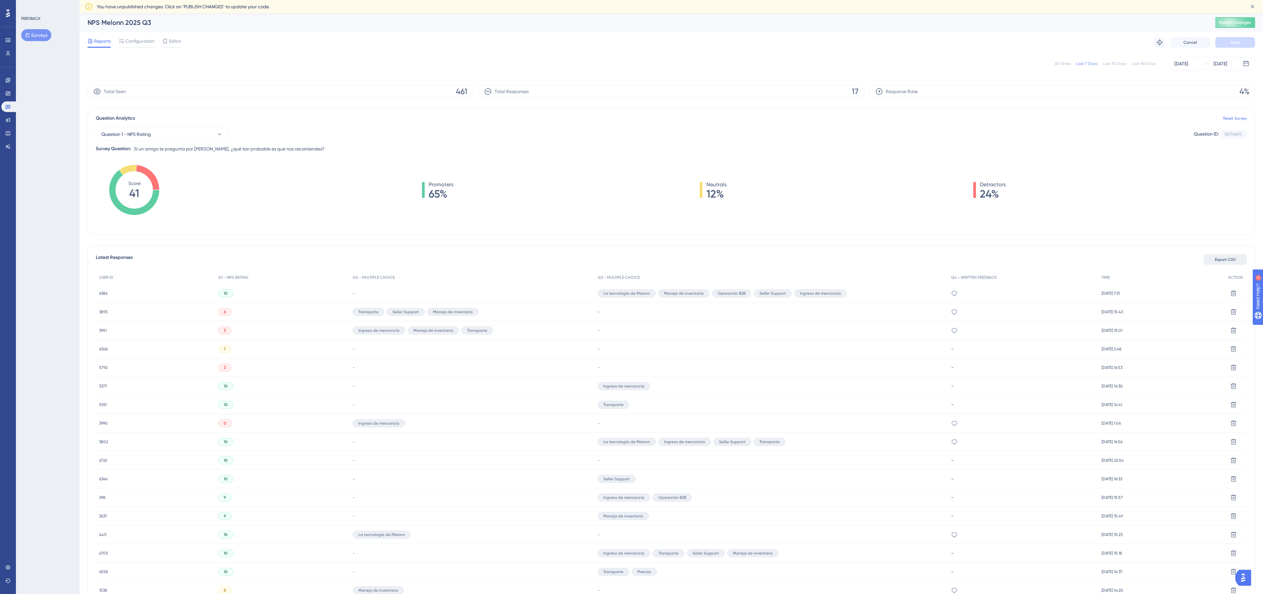 This screenshot has height=594, width=1263. I want to click on div: Survey Question:, so click(113, 149).